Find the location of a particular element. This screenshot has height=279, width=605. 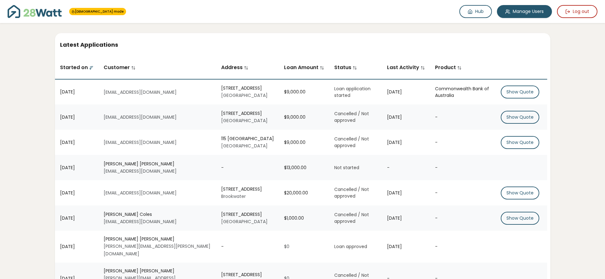

div: $20,000.00 is located at coordinates (304, 193).